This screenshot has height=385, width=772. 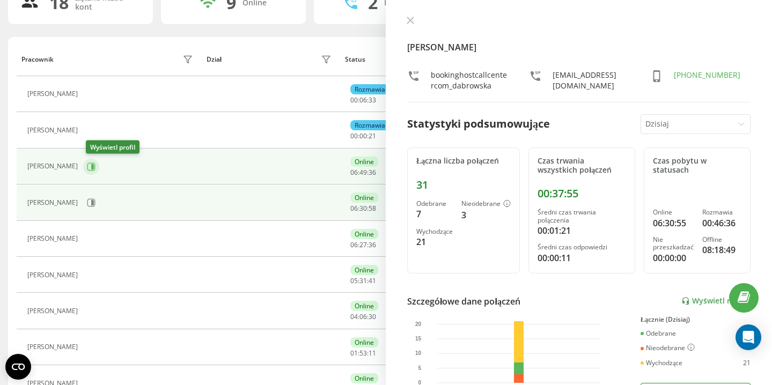 I want to click on text: 5, so click(x=420, y=367).